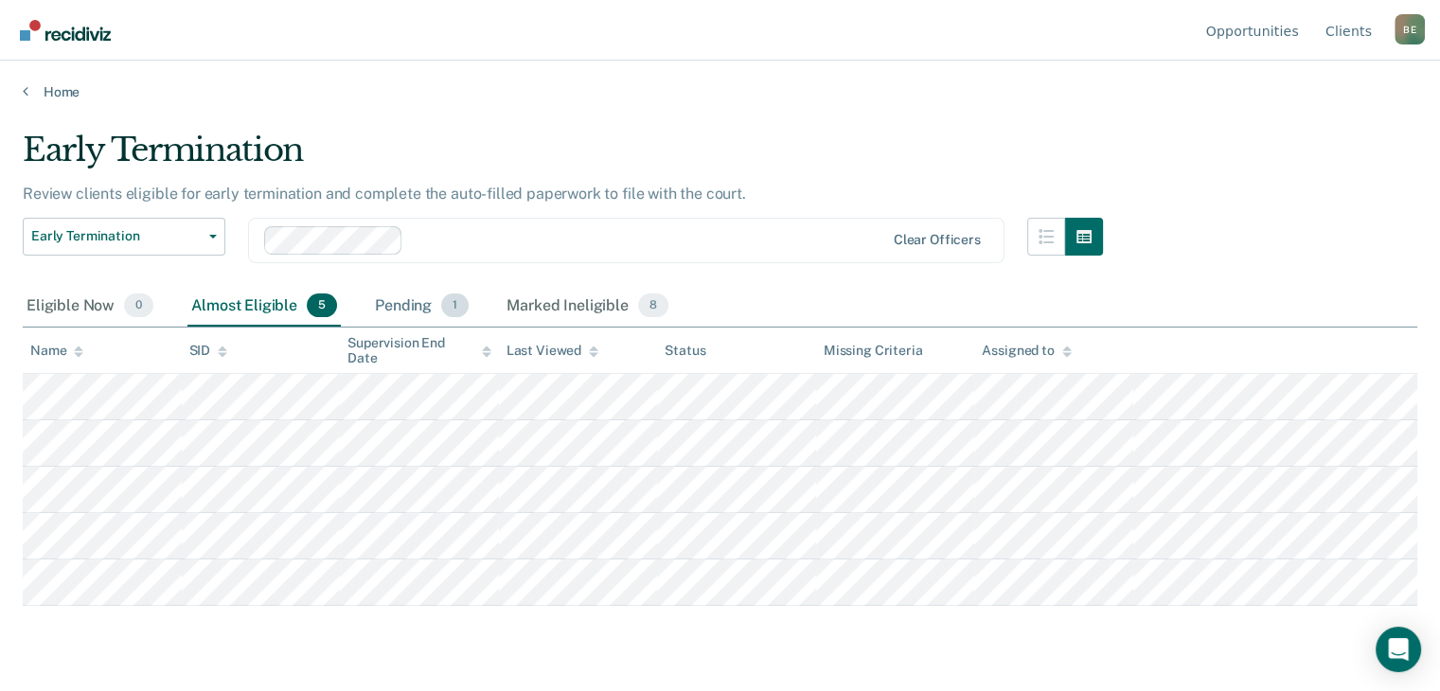  Describe the element at coordinates (116, 236) in the screenshot. I see `span: Early Termination` at that location.